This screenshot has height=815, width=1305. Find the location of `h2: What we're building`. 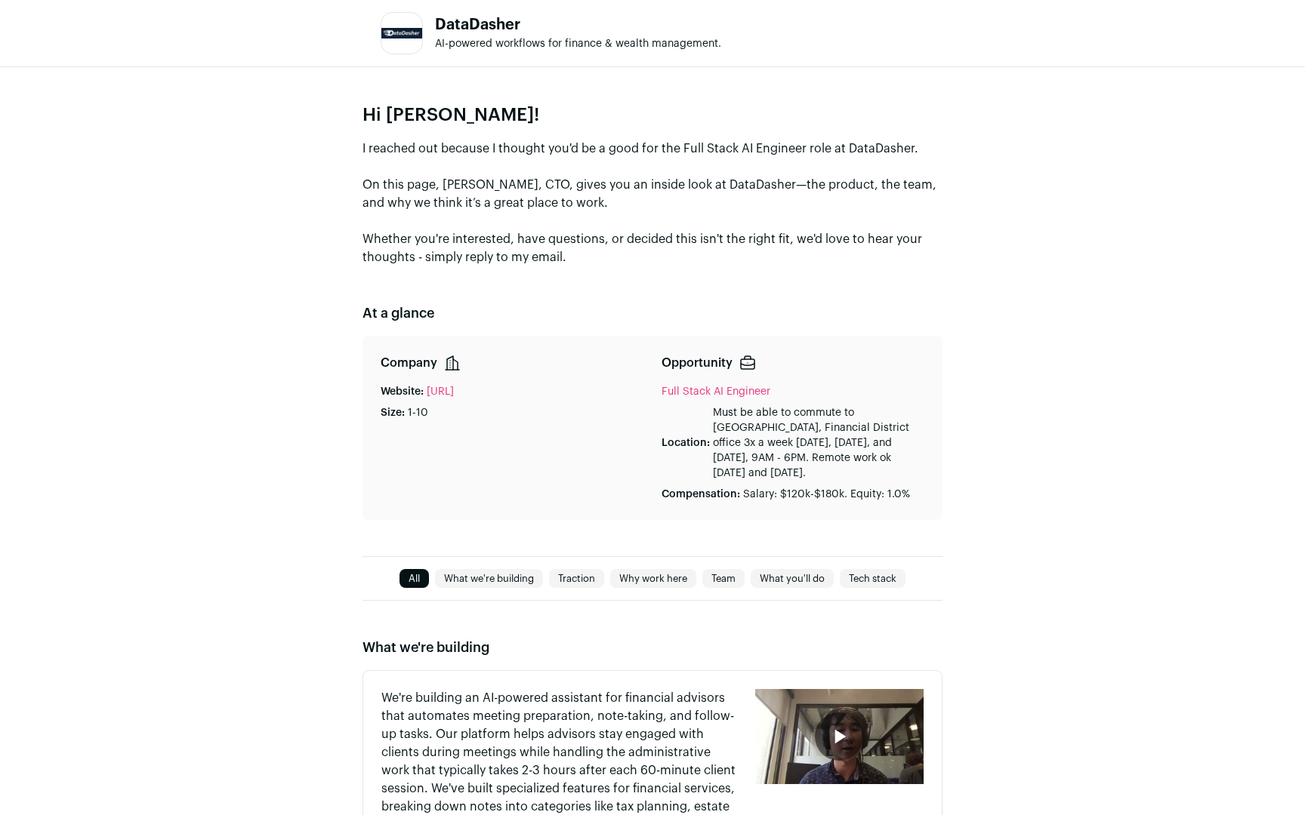

h2: What we're building is located at coordinates (652, 648).